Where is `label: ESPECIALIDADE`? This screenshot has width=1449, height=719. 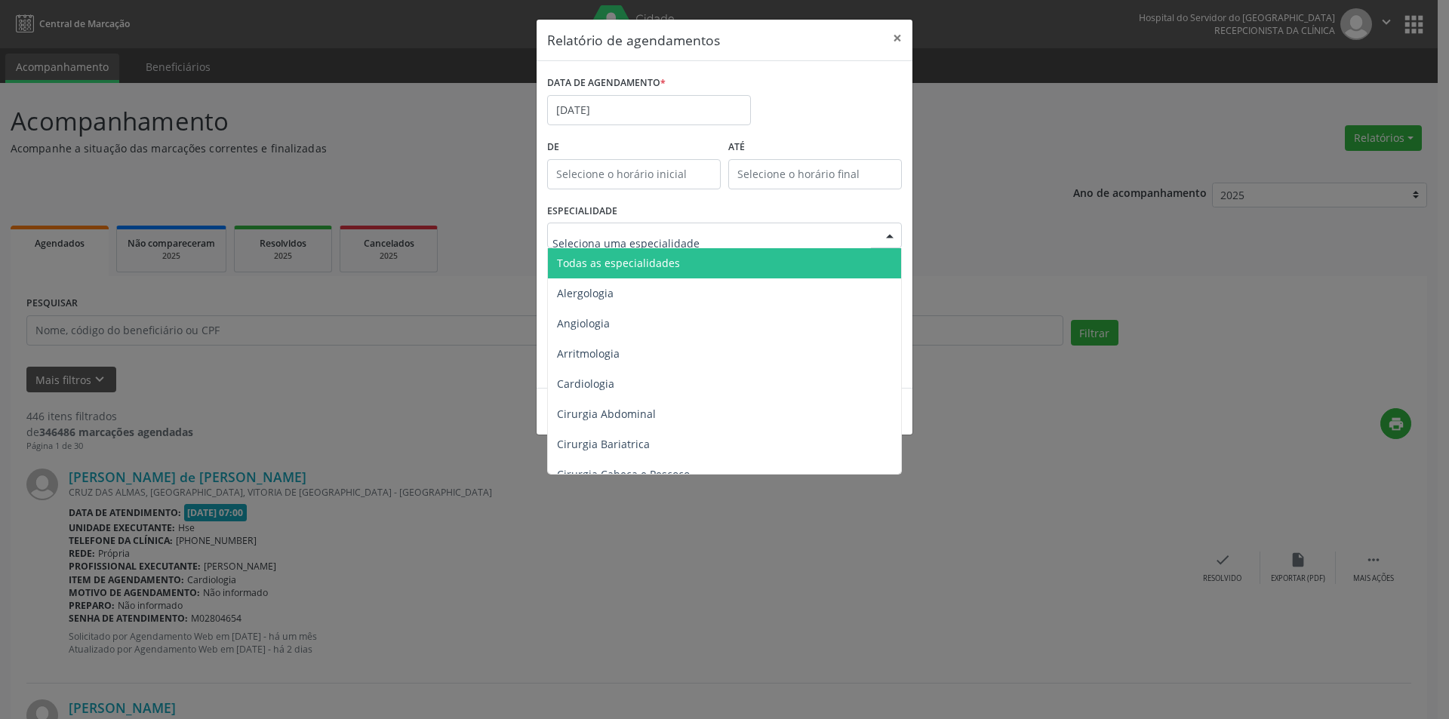 label: ESPECIALIDADE is located at coordinates (582, 211).